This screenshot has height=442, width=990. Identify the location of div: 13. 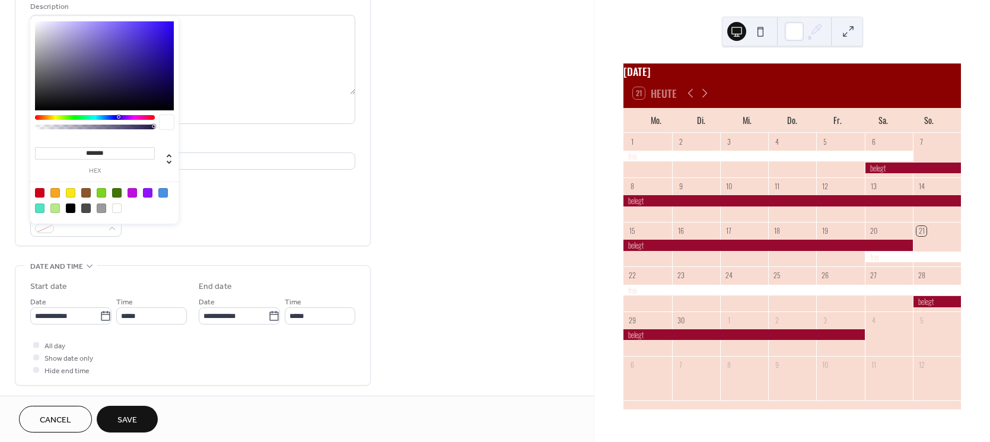
(873, 186).